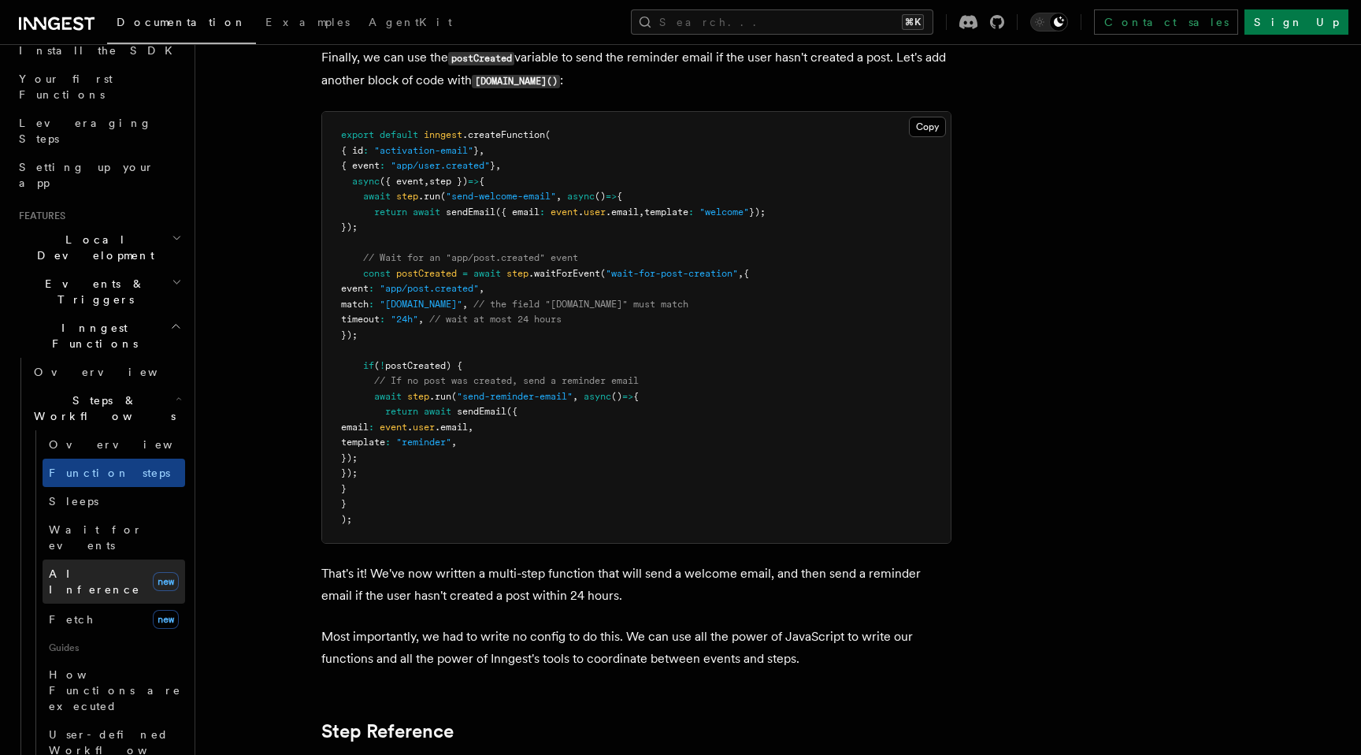 The image size is (1361, 755). What do you see at coordinates (113, 537) in the screenshot?
I see `a: Wait for events` at bounding box center [113, 537].